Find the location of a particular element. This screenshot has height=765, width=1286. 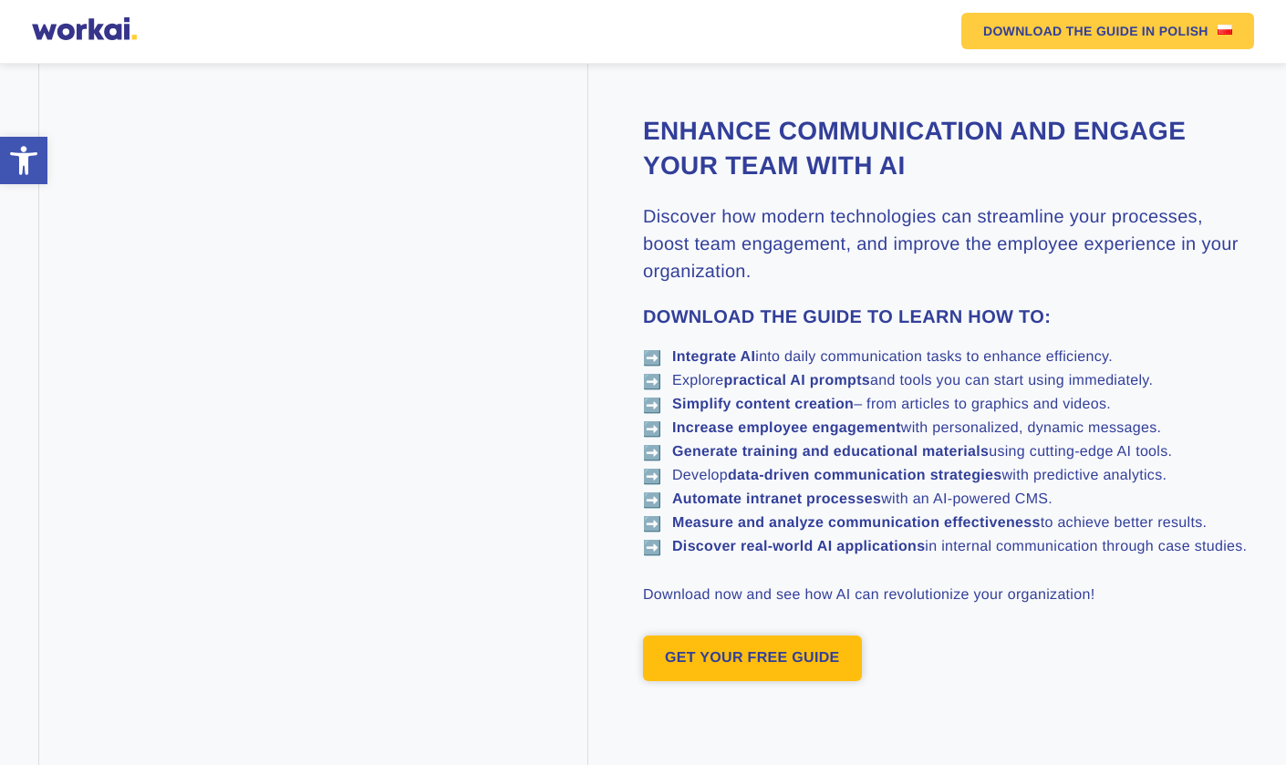

img: US flag is located at coordinates (1225, 29).